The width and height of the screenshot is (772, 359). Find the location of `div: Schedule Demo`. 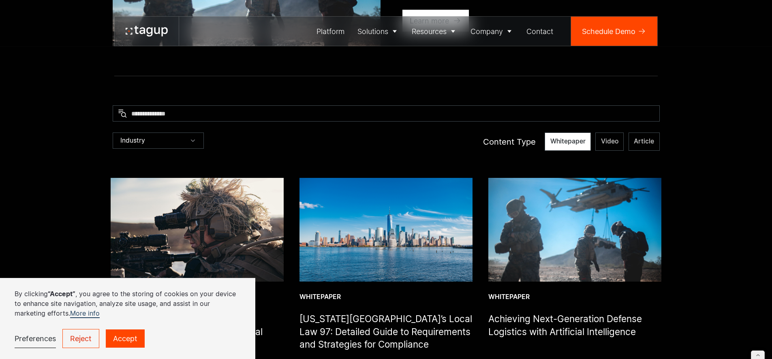

div: Schedule Demo is located at coordinates (609, 31).